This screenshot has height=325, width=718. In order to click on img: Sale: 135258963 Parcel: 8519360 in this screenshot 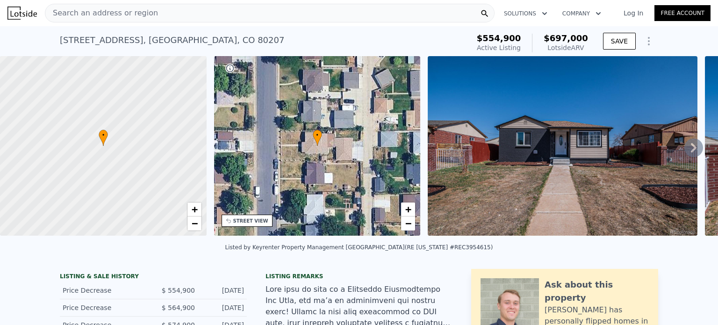, I will do `click(562, 146)`.